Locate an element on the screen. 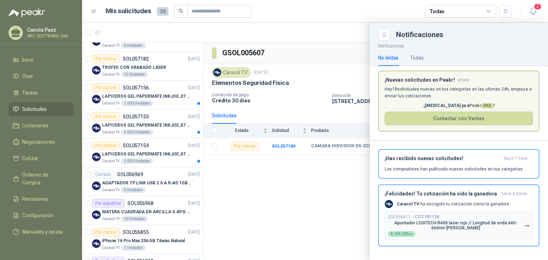 This screenshot has width=548, height=260. p: Los compradores han publicado nuevas solicitudes en tus categorías. is located at coordinates (454, 169).